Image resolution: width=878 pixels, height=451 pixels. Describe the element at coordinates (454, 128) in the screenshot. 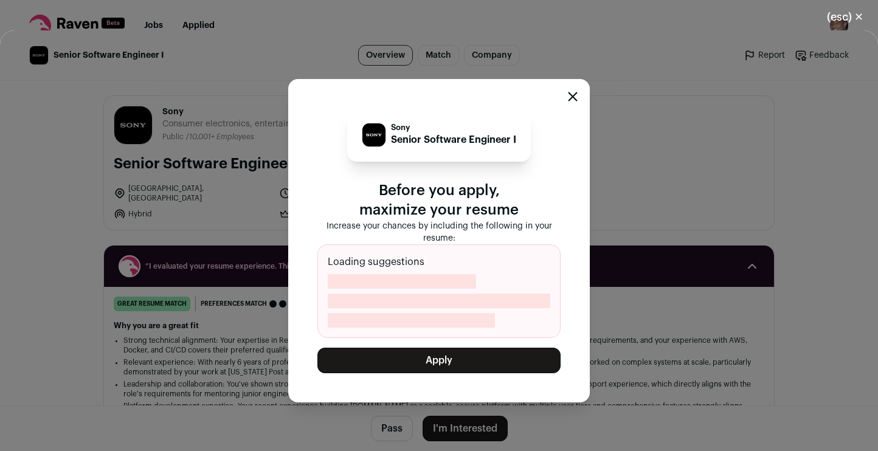

I see `p: Sony` at that location.